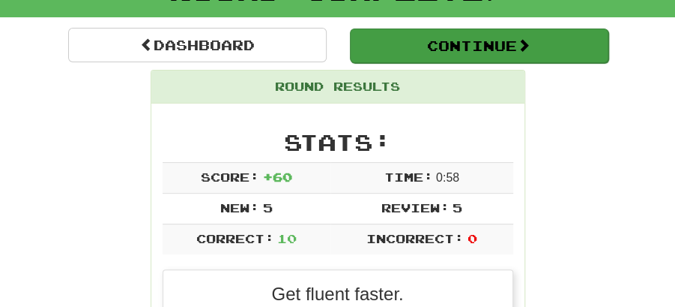 The image size is (675, 307). I want to click on span: 0, so click(471, 238).